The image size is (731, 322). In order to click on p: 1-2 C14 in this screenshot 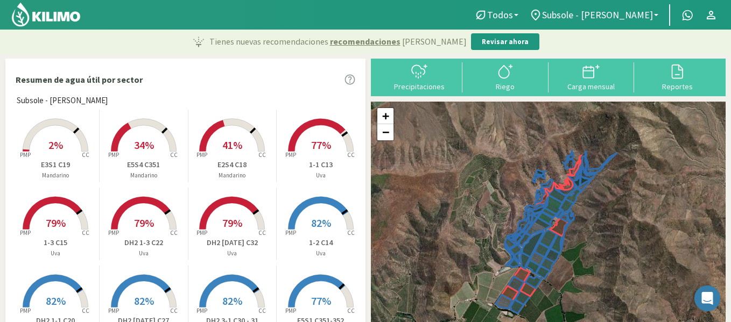, I will do `click(321, 243)`.